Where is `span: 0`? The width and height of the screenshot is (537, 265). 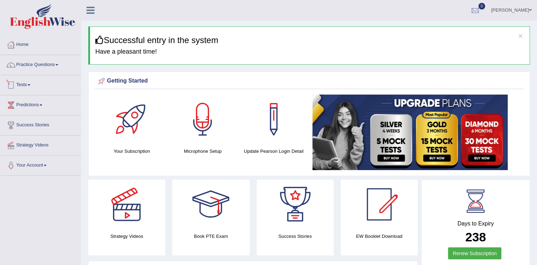
span: 0 is located at coordinates (482, 6).